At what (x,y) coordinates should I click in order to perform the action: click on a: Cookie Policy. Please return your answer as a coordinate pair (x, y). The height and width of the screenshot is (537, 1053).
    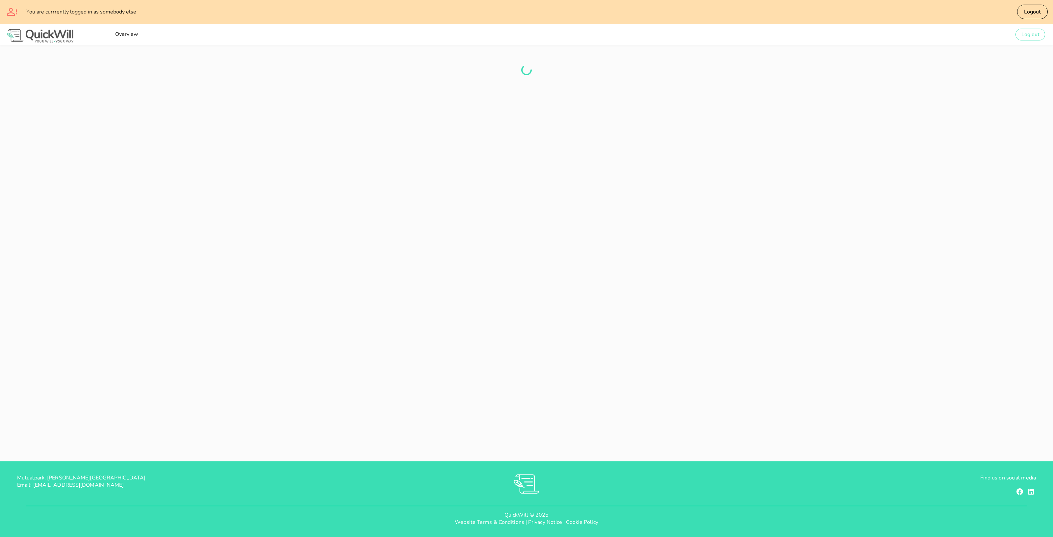
    Looking at the image, I should click on (582, 523).